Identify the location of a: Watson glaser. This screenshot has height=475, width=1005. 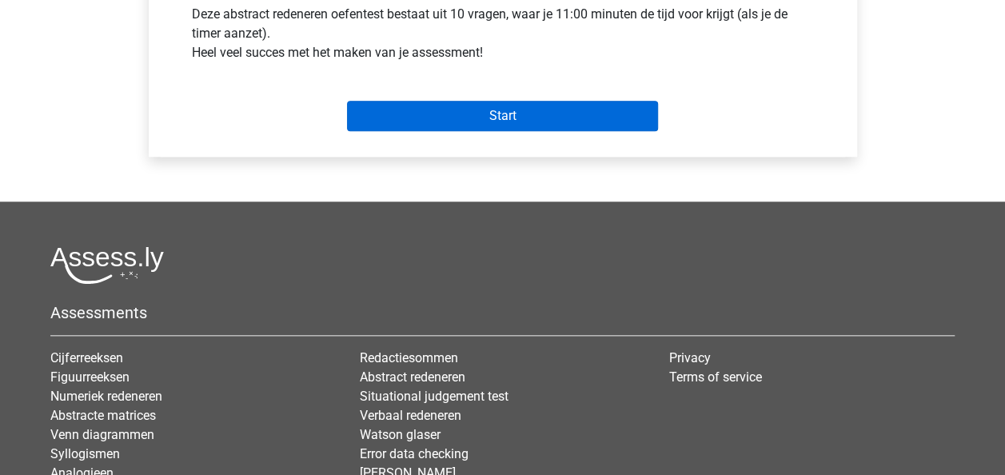
(400, 434).